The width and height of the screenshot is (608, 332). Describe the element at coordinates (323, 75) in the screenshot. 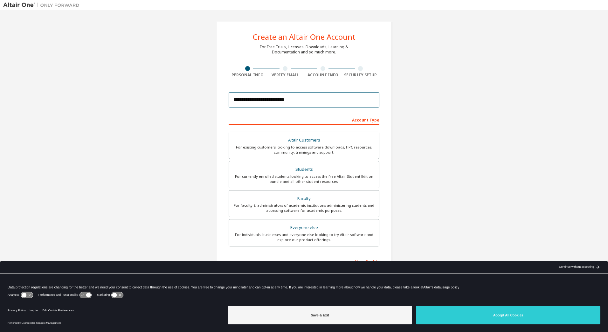

I see `div: Account Info` at that location.